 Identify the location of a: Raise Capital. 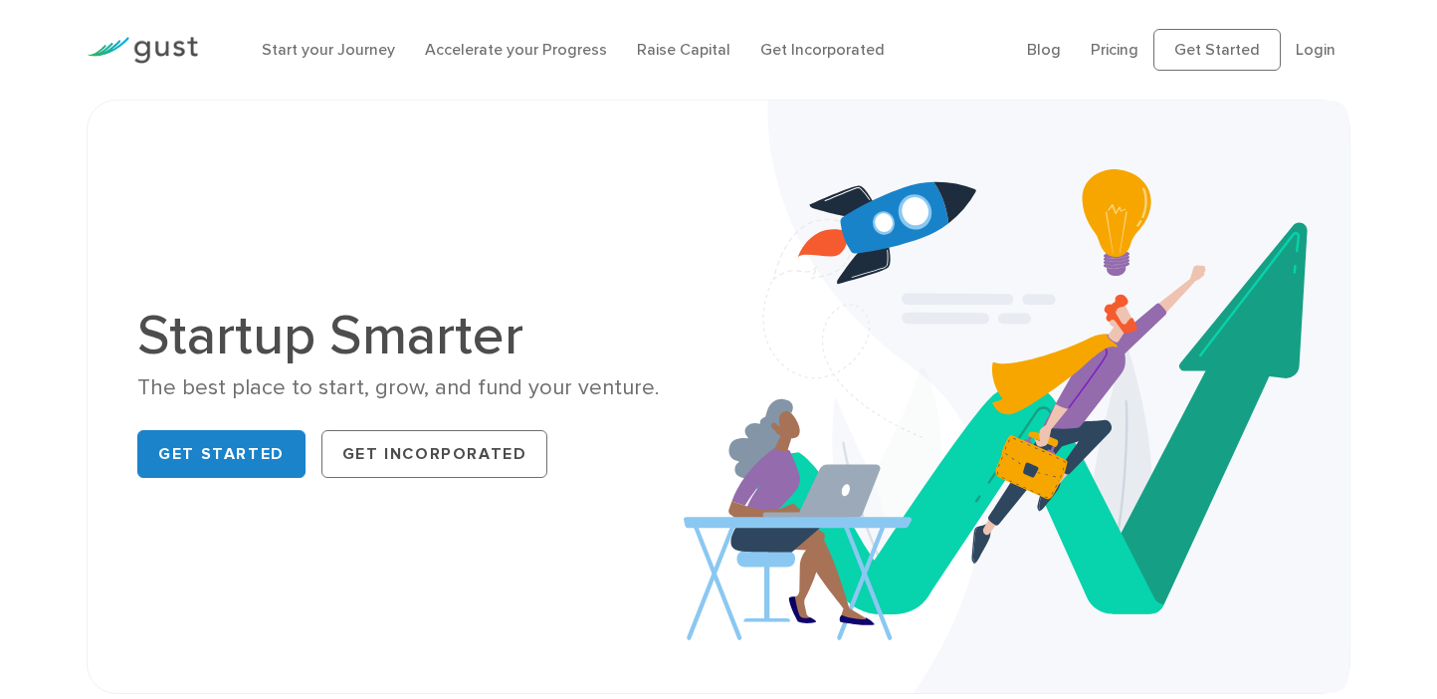
(684, 49).